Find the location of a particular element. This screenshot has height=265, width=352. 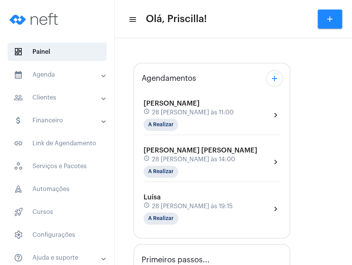

span: Painel is located at coordinates (57, 52).